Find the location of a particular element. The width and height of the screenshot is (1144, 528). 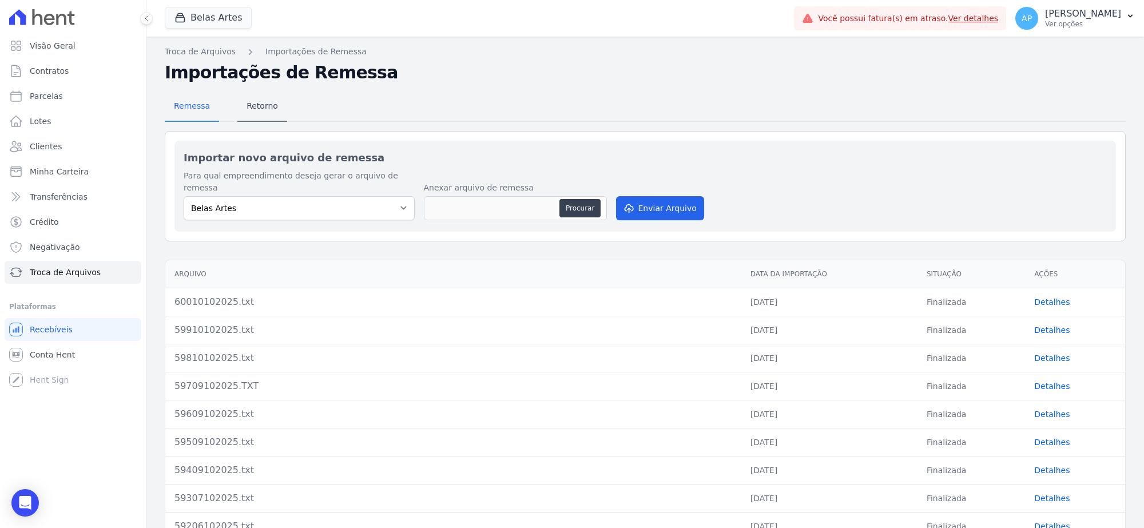

button: Procurar is located at coordinates (580, 208).